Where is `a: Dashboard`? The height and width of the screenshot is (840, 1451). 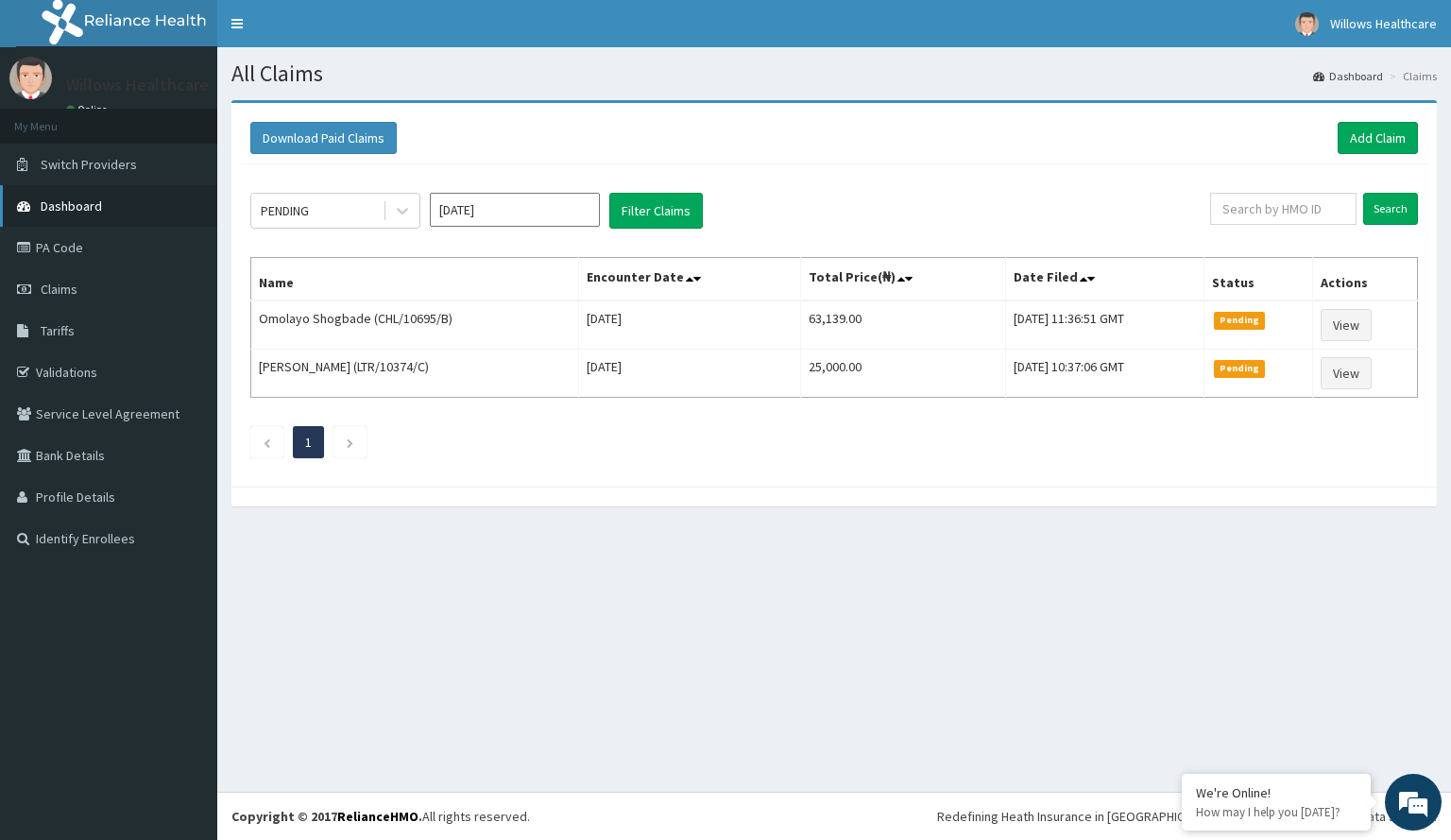
a: Dashboard is located at coordinates (1348, 76).